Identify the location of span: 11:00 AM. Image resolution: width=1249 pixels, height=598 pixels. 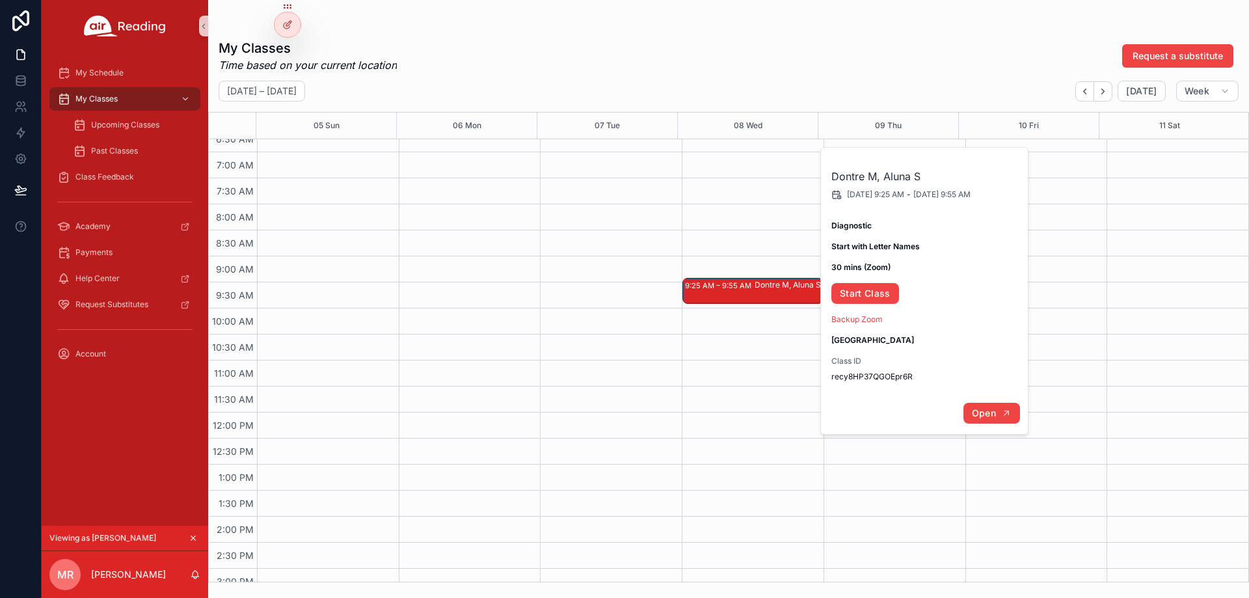
(234, 373).